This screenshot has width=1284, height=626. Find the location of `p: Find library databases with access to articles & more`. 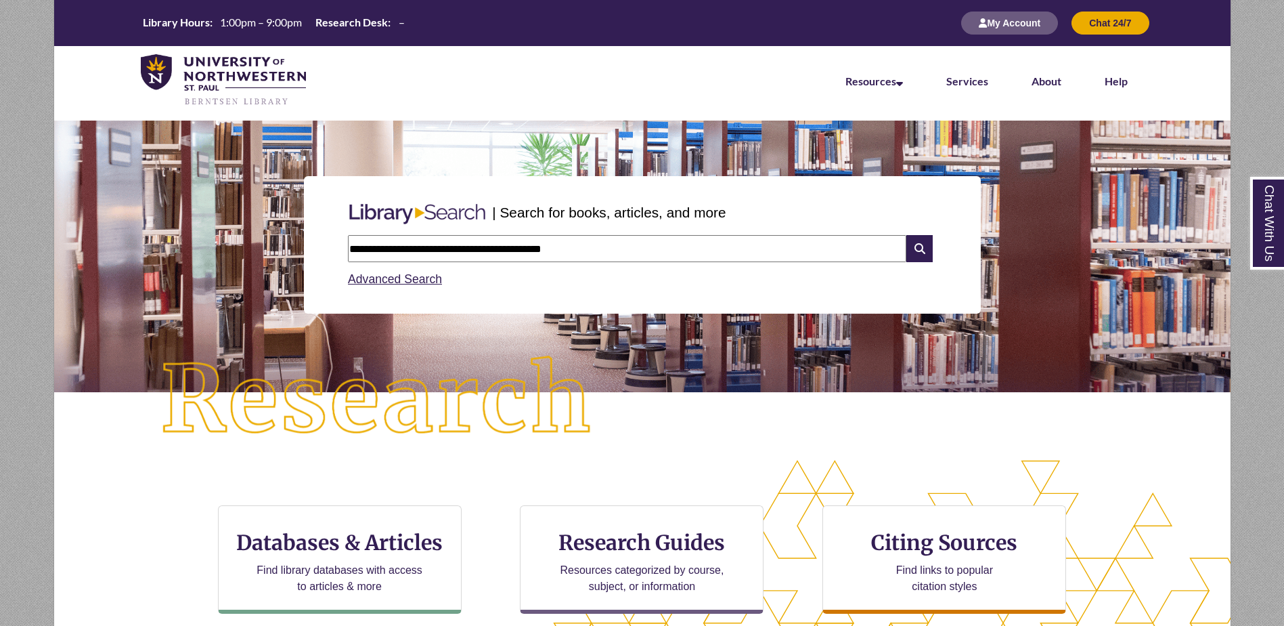

p: Find library databases with access to articles & more is located at coordinates (339, 578).